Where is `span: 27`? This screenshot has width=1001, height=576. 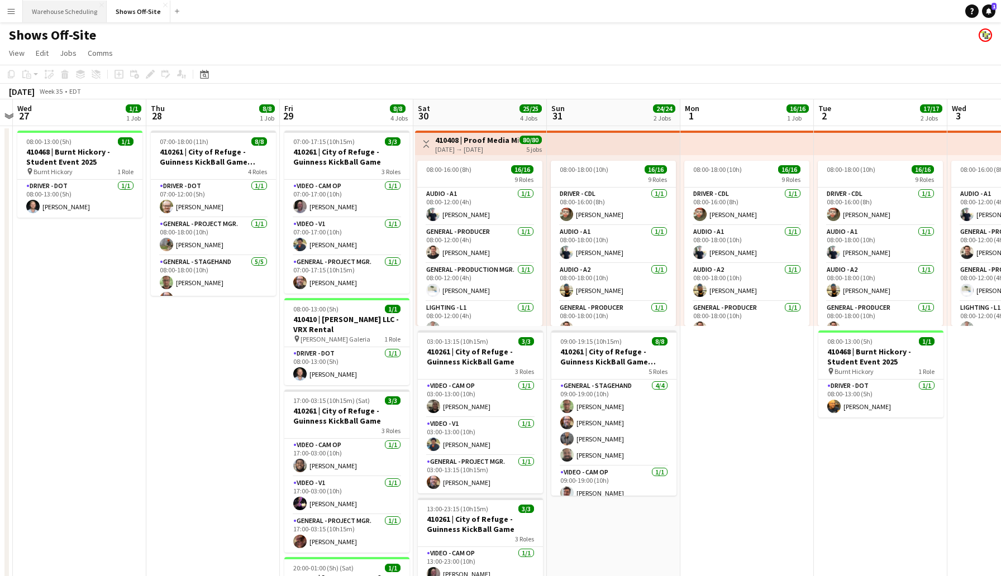 span: 27 is located at coordinates (23, 116).